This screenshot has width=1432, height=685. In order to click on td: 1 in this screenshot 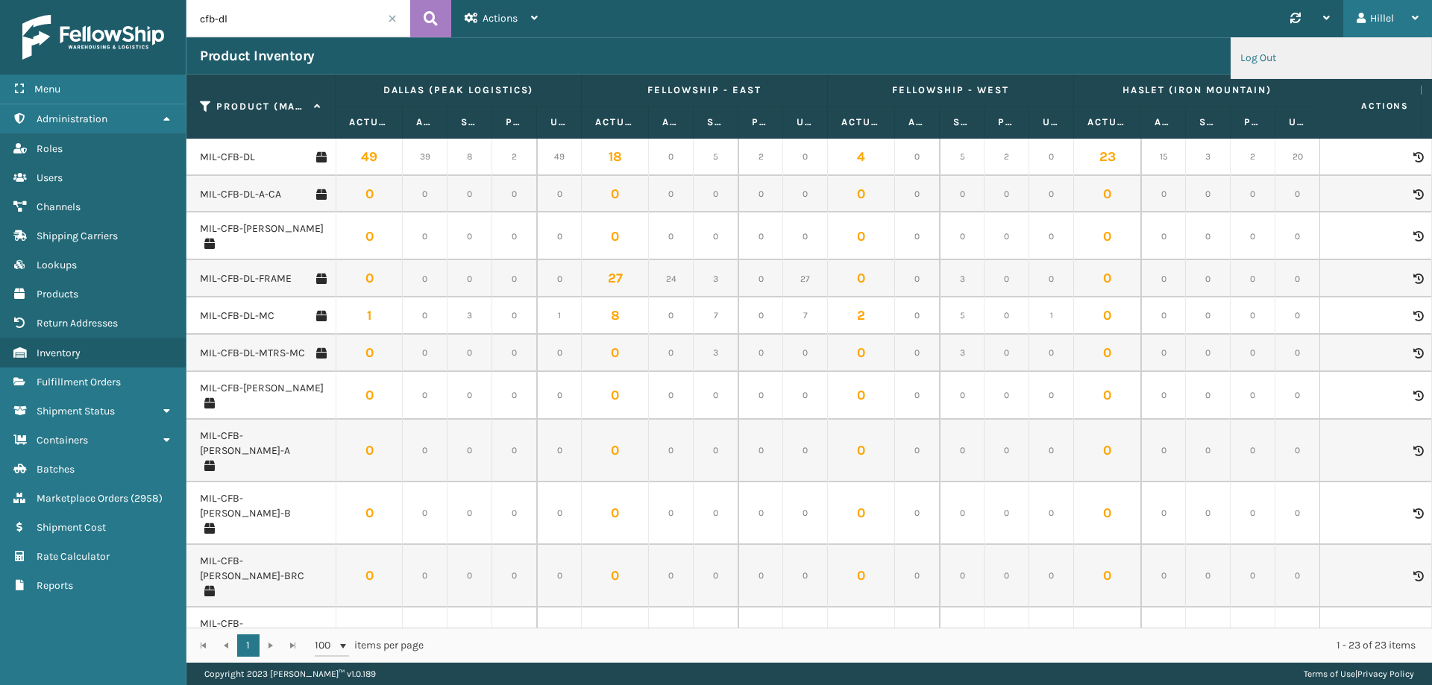, I will do `click(369, 316)`.